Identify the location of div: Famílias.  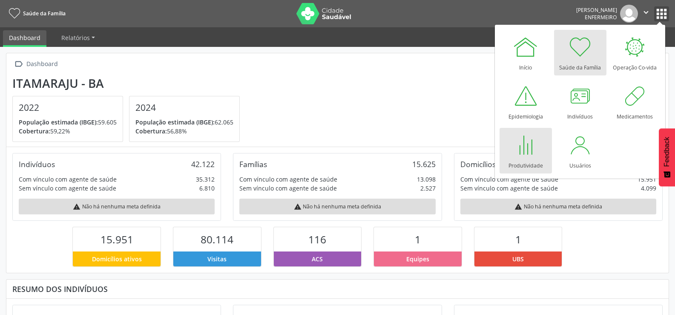
(253, 164).